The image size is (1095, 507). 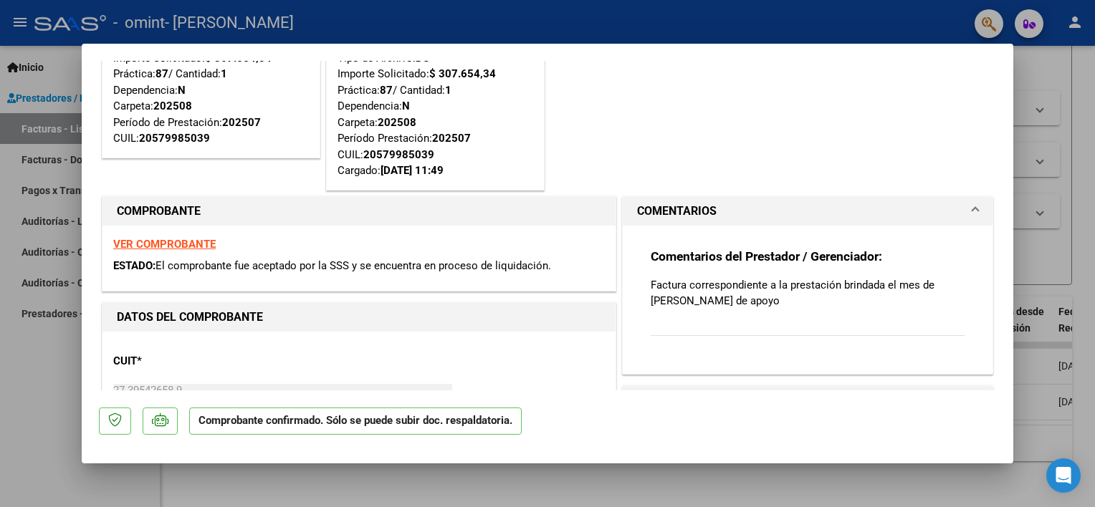 I want to click on div: Tipo de Archivo: Importe Solicitado: Práctica: / Cantidad: Dependencia: Carpeta: Período Prestaci..., so click(x=435, y=106).